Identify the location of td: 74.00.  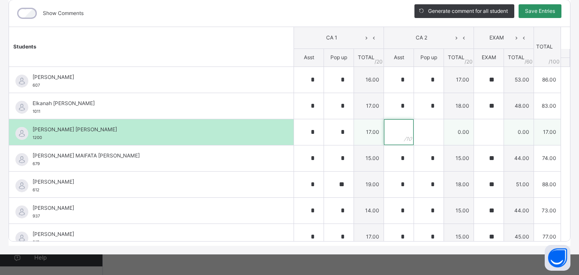
(547, 158).